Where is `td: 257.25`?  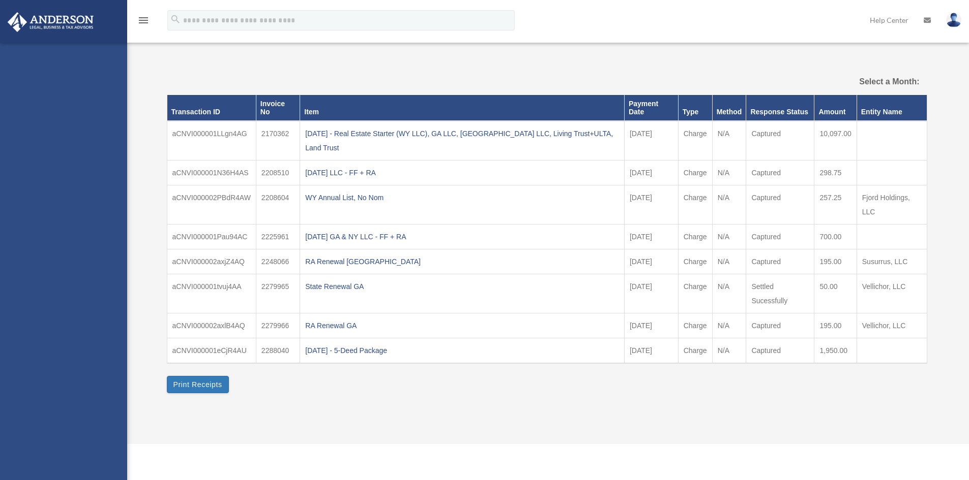 td: 257.25 is located at coordinates (835, 205).